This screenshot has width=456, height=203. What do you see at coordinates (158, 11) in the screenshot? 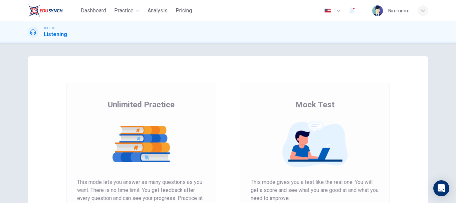
I see `button: Analysis` at bounding box center [158, 11].